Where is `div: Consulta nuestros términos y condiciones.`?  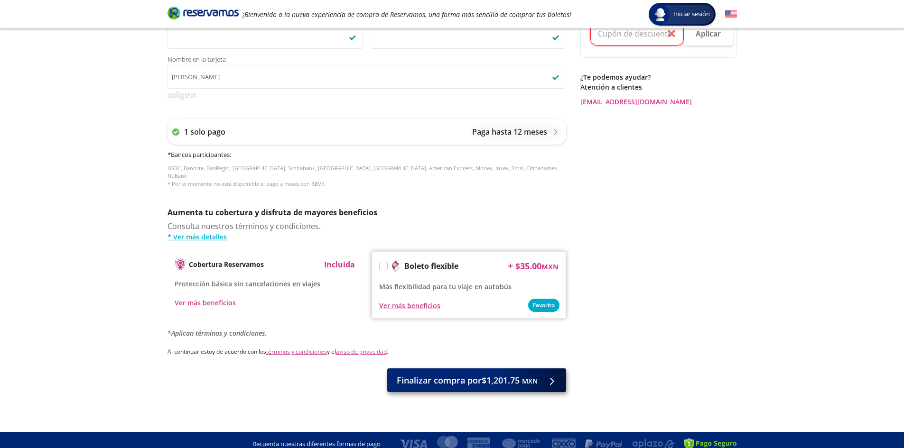 div: Consulta nuestros términos y condiciones. is located at coordinates (367, 231).